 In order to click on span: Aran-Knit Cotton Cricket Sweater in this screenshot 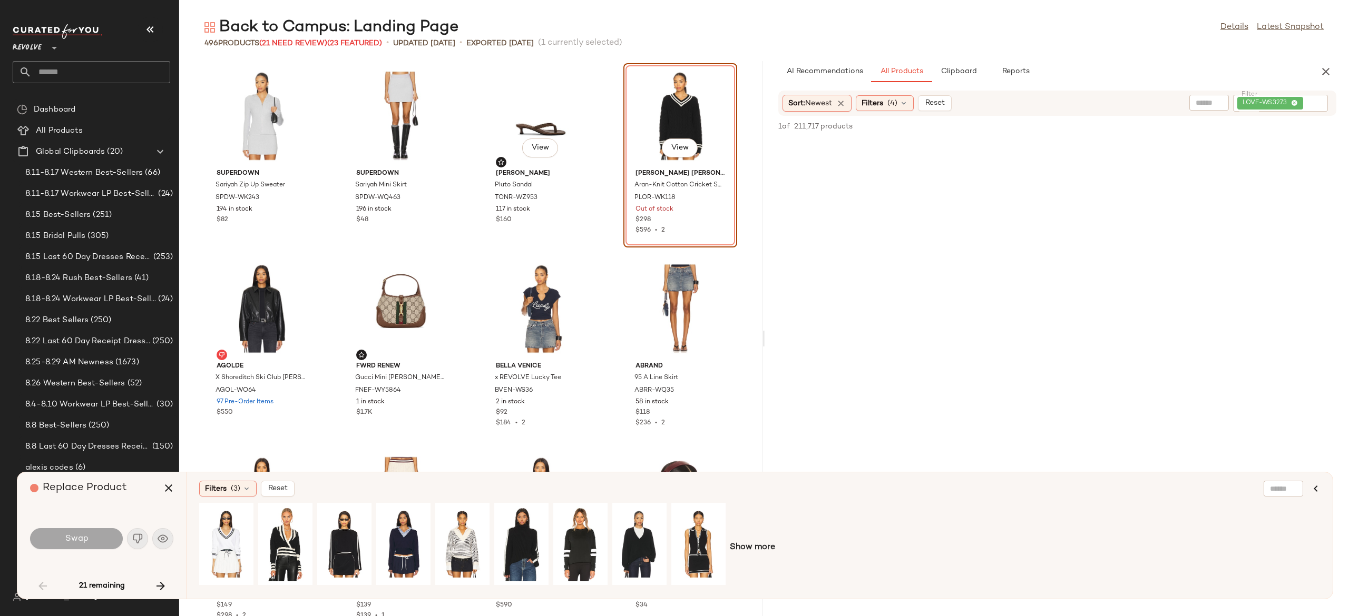, I will do `click(679, 185)`.